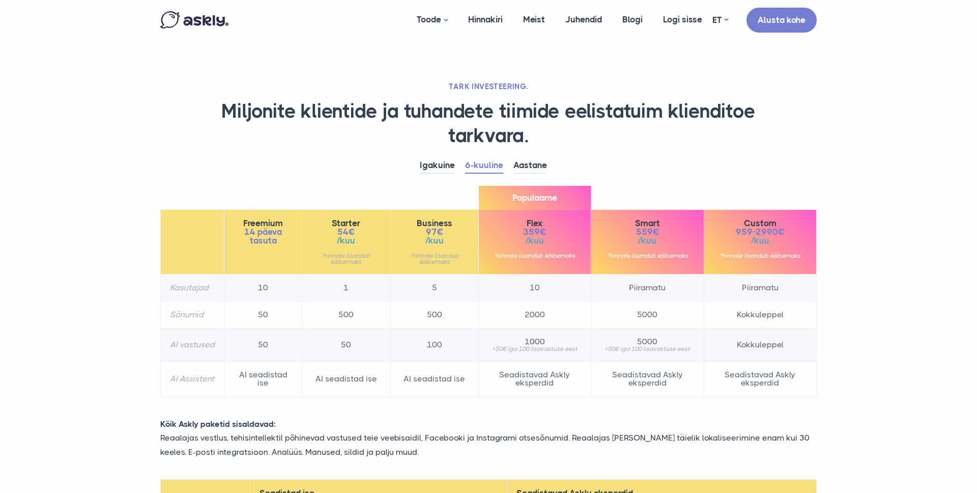  Describe the element at coordinates (535, 341) in the screenshot. I see `span: 1000` at that location.